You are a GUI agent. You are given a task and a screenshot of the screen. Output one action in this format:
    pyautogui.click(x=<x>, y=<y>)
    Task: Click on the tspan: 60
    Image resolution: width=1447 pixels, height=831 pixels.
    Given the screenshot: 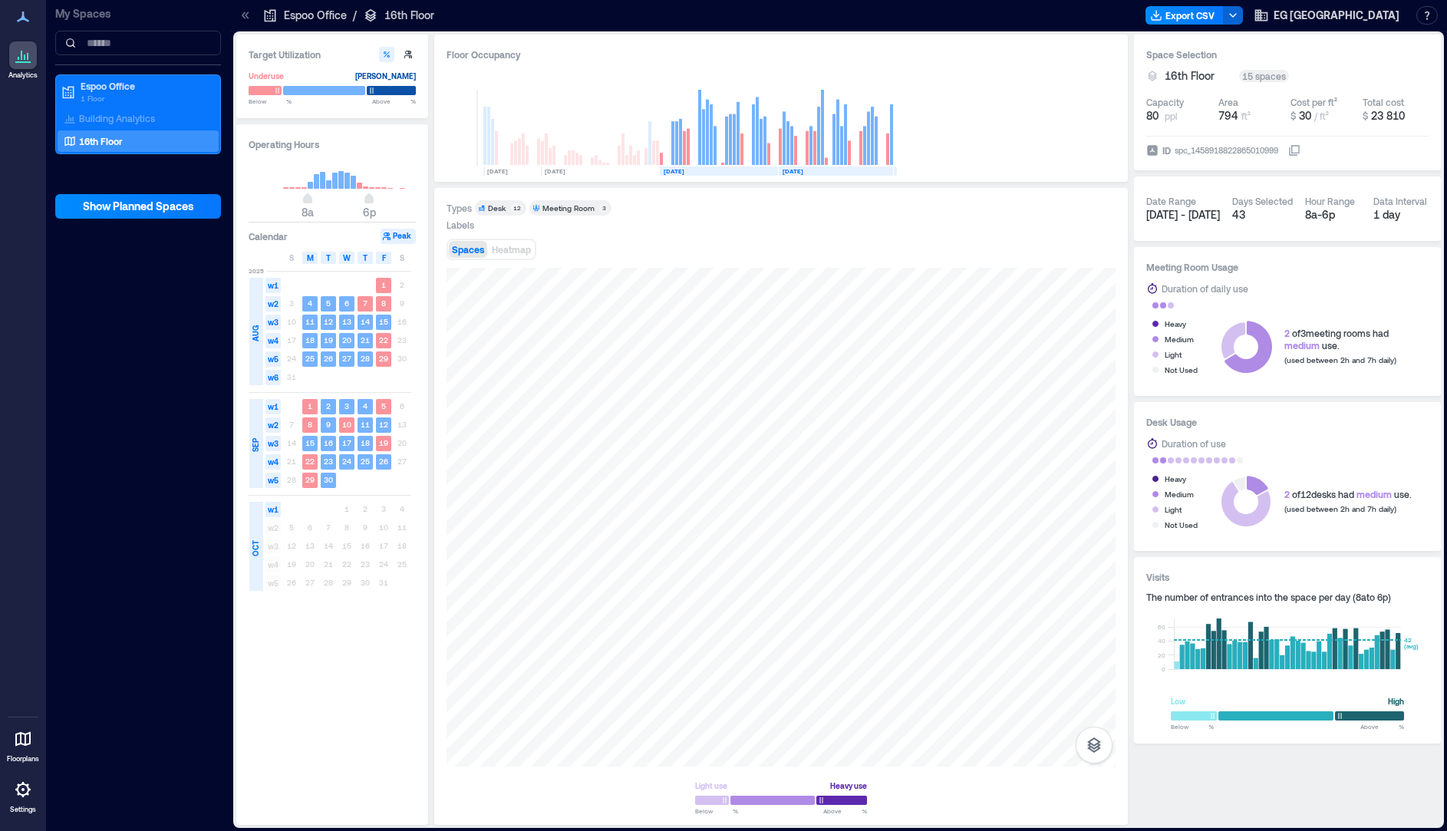 What is the action you would take?
    pyautogui.click(x=1161, y=627)
    